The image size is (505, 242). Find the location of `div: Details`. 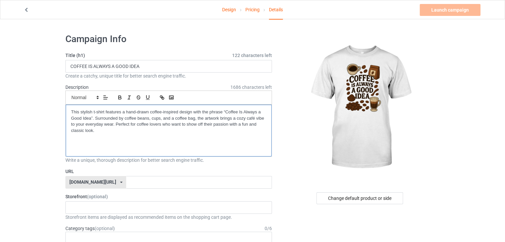

div: Details is located at coordinates (276, 10).